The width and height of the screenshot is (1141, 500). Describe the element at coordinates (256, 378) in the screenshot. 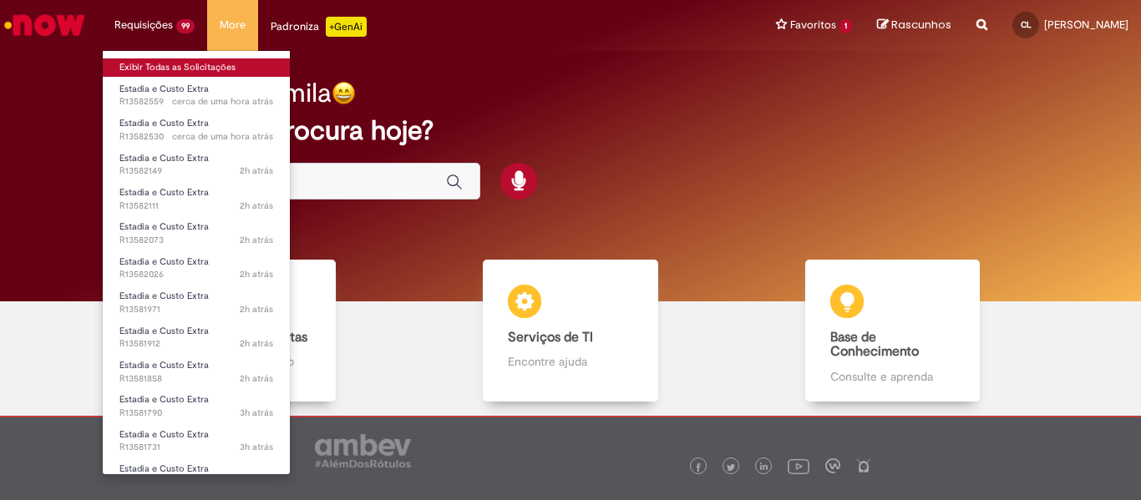

I see `time: 30/09/2025 14:23:48` at that location.